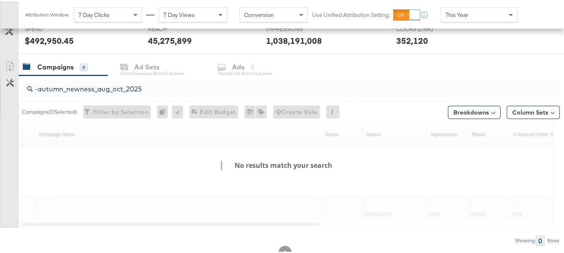 This screenshot has height=253, width=564. What do you see at coordinates (474, 111) in the screenshot?
I see `button: Breakdowns` at bounding box center [474, 111].